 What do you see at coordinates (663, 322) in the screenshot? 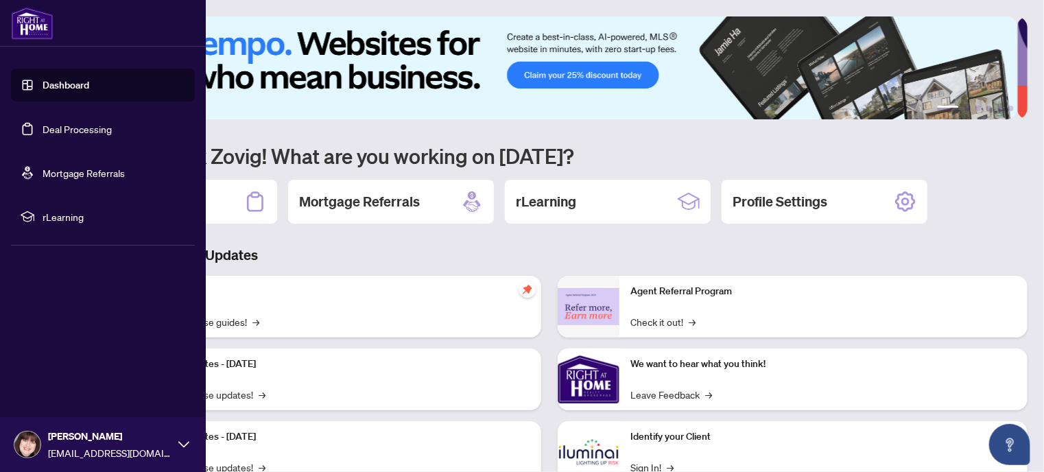
I see `a: Check it out!→` at bounding box center [663, 322].